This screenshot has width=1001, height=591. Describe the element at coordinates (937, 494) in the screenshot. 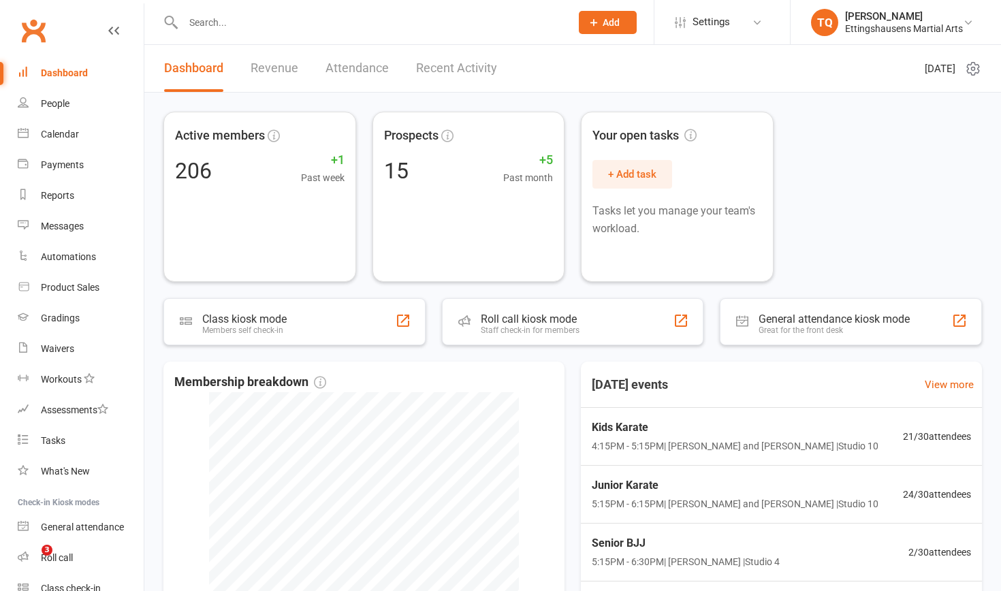

I see `span: 24 / 30 attendees` at that location.